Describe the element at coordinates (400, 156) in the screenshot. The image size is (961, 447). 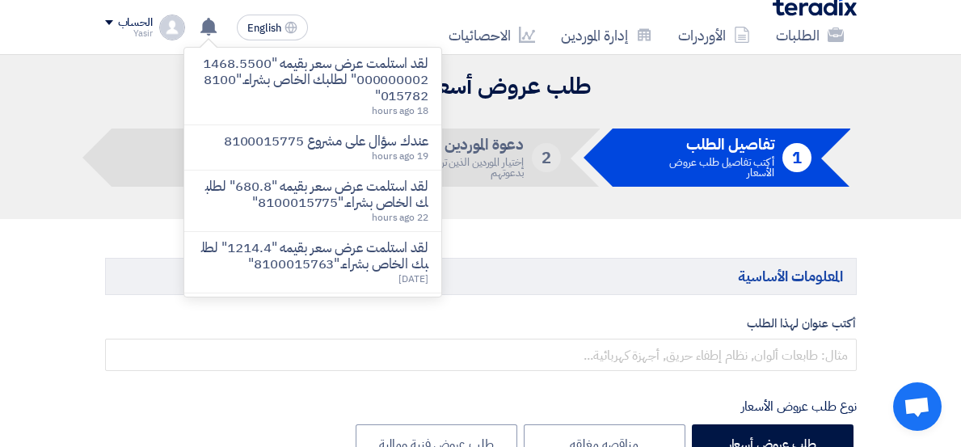
I see `span: 19 hours ago` at that location.